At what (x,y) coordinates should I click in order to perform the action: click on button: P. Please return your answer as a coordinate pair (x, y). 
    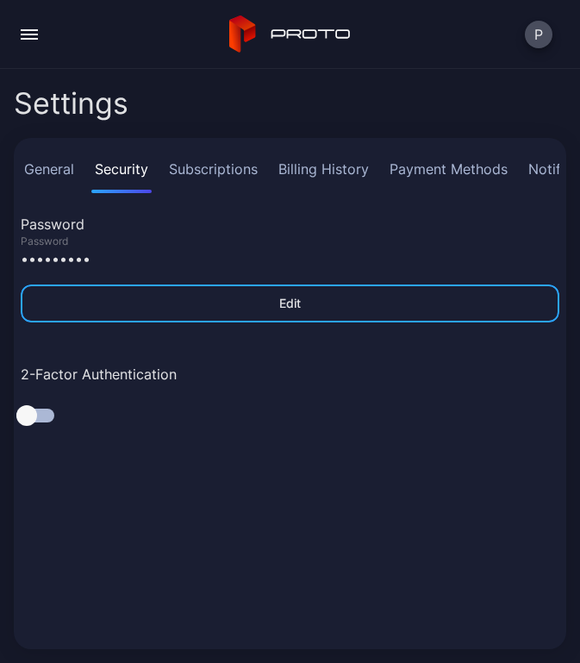
    Looking at the image, I should click on (539, 34).